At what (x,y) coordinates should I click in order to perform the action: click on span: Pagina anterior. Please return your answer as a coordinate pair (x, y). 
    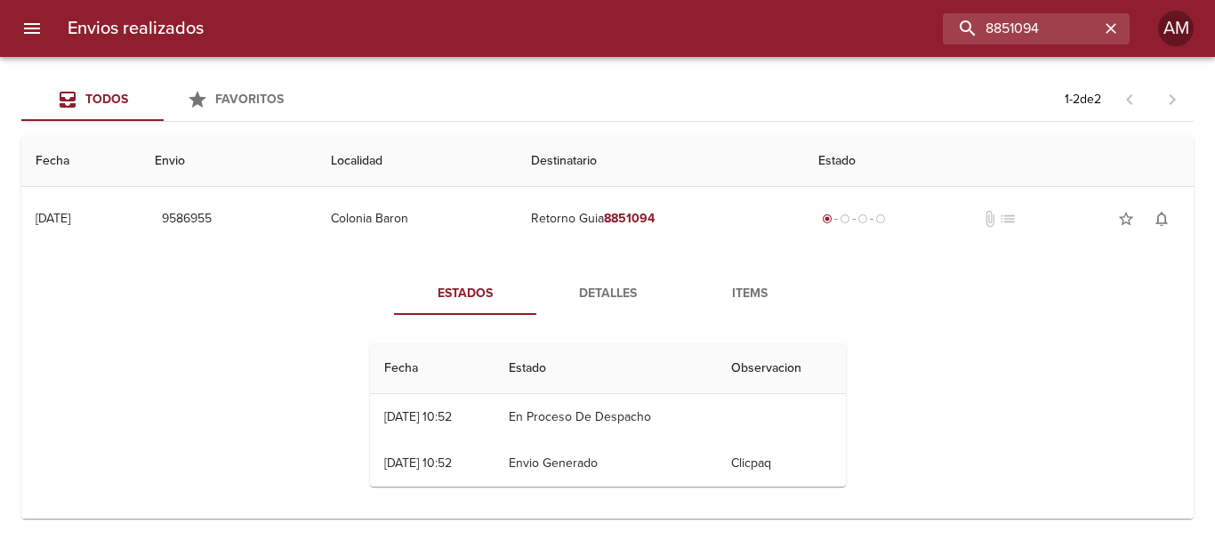
    Looking at the image, I should click on (1129, 99).